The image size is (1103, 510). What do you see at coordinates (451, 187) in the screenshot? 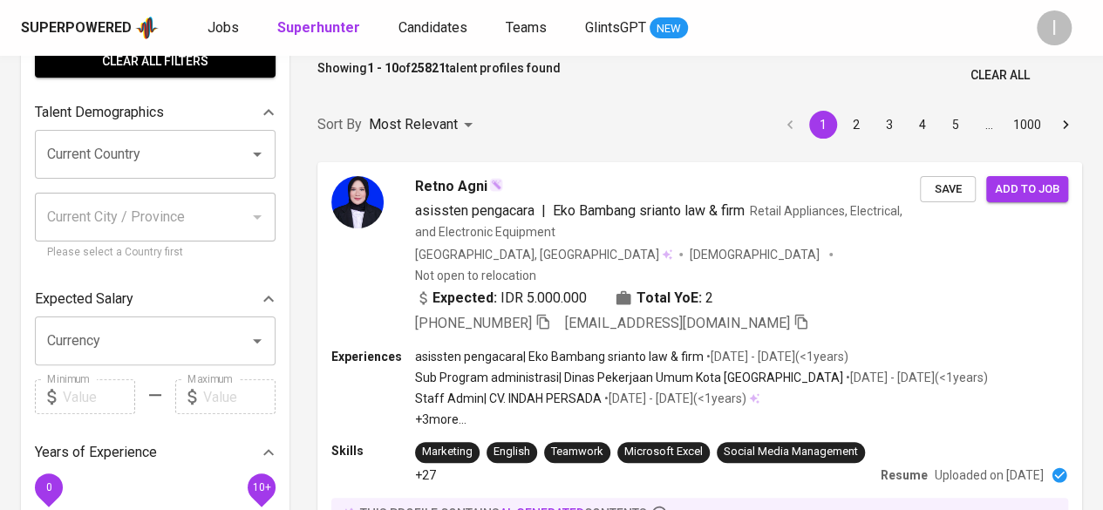
I see `span: Retno Agni` at bounding box center [451, 187].